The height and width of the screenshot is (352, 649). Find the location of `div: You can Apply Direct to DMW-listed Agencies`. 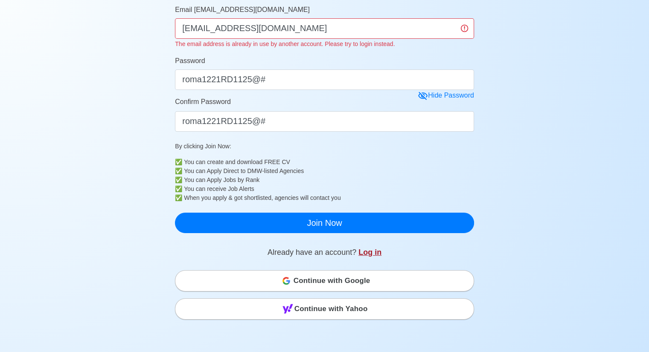

div: You can Apply Direct to DMW-listed Agencies is located at coordinates (329, 171).